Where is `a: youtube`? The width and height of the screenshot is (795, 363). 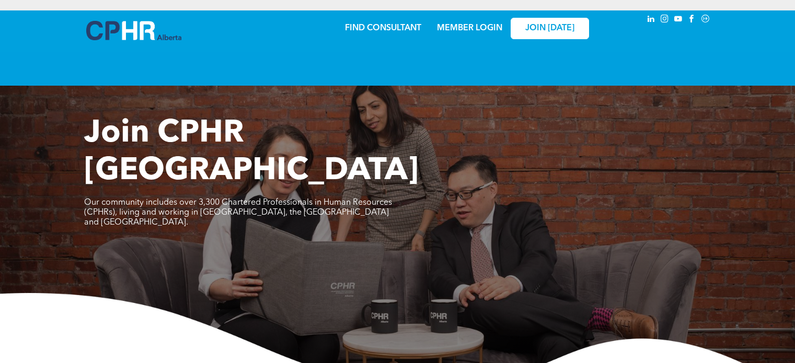
a: youtube is located at coordinates (678, 20).